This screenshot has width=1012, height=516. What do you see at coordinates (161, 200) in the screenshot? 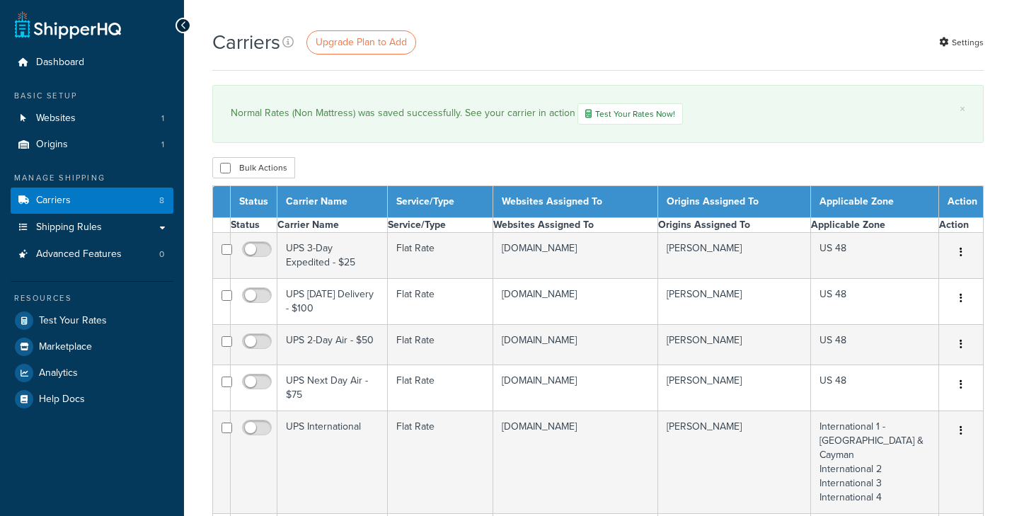
I see `span: 8` at bounding box center [161, 200].